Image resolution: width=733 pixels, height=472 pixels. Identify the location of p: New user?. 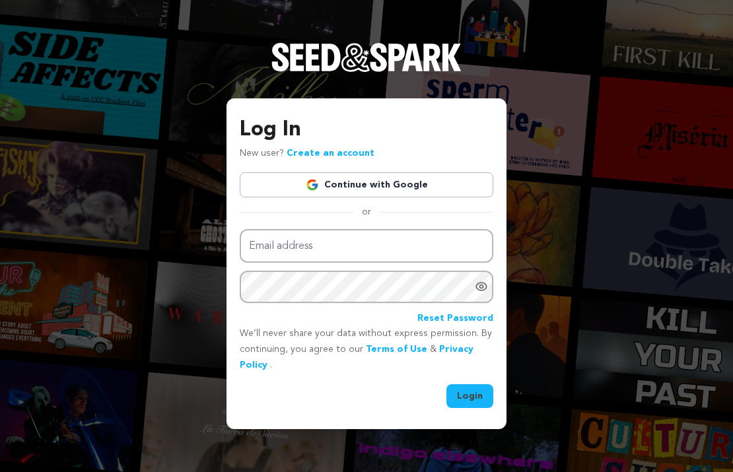
(307, 154).